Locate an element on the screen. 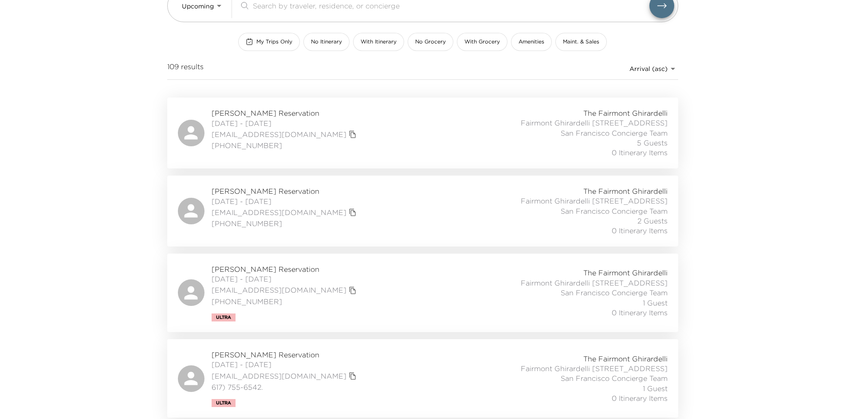  button: With Itinerary is located at coordinates (378, 42).